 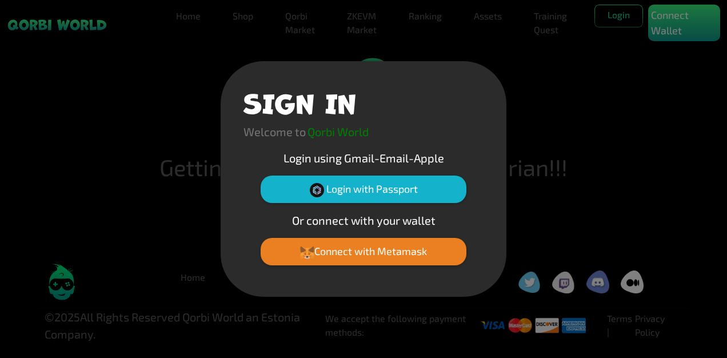 I want to click on h1: SIGN IN, so click(x=300, y=101).